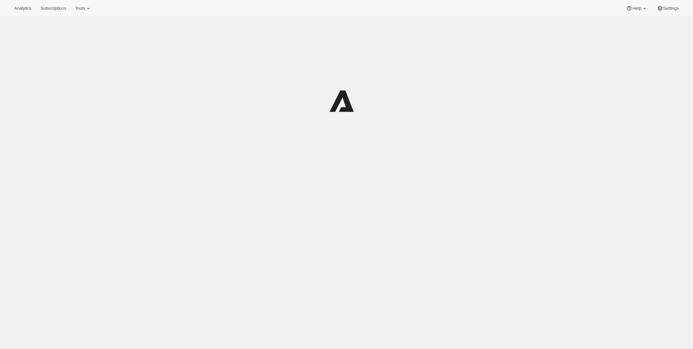 The height and width of the screenshot is (349, 693). I want to click on button: Settings, so click(668, 8).